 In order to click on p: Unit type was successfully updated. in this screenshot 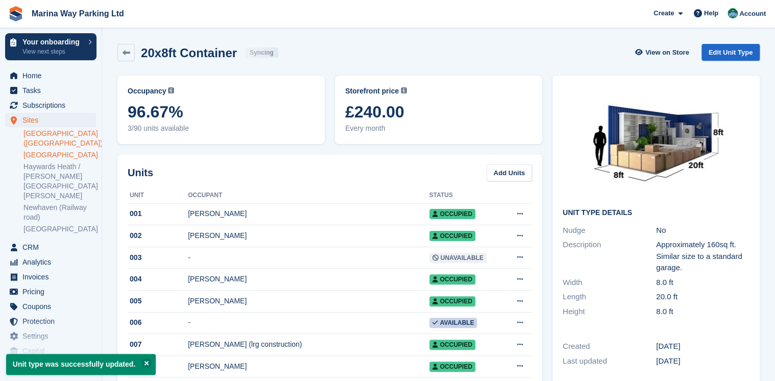, I will do `click(81, 364)`.